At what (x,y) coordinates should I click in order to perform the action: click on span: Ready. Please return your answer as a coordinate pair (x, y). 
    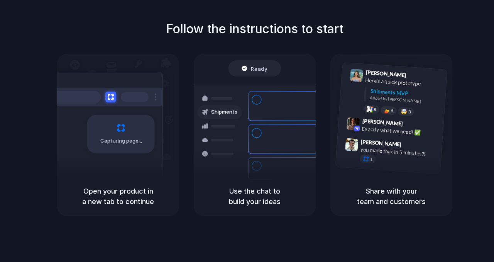
    Looking at the image, I should click on (260, 68).